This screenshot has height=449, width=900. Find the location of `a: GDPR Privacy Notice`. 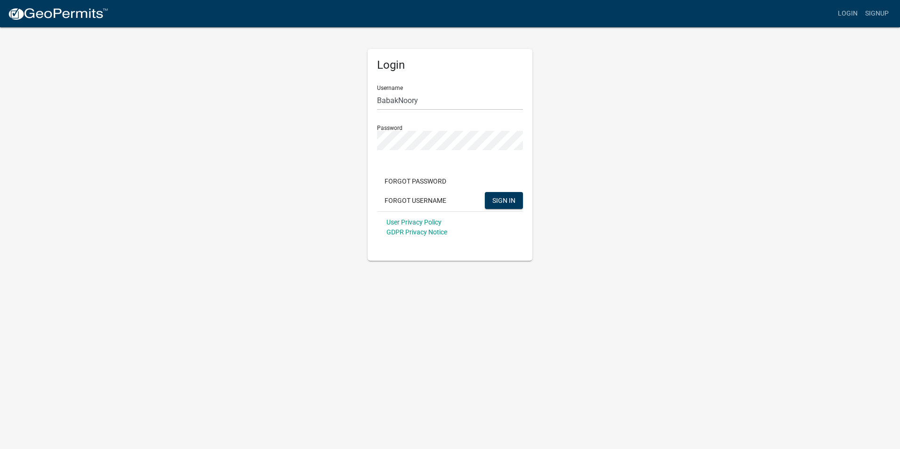

a: GDPR Privacy Notice is located at coordinates (416, 232).